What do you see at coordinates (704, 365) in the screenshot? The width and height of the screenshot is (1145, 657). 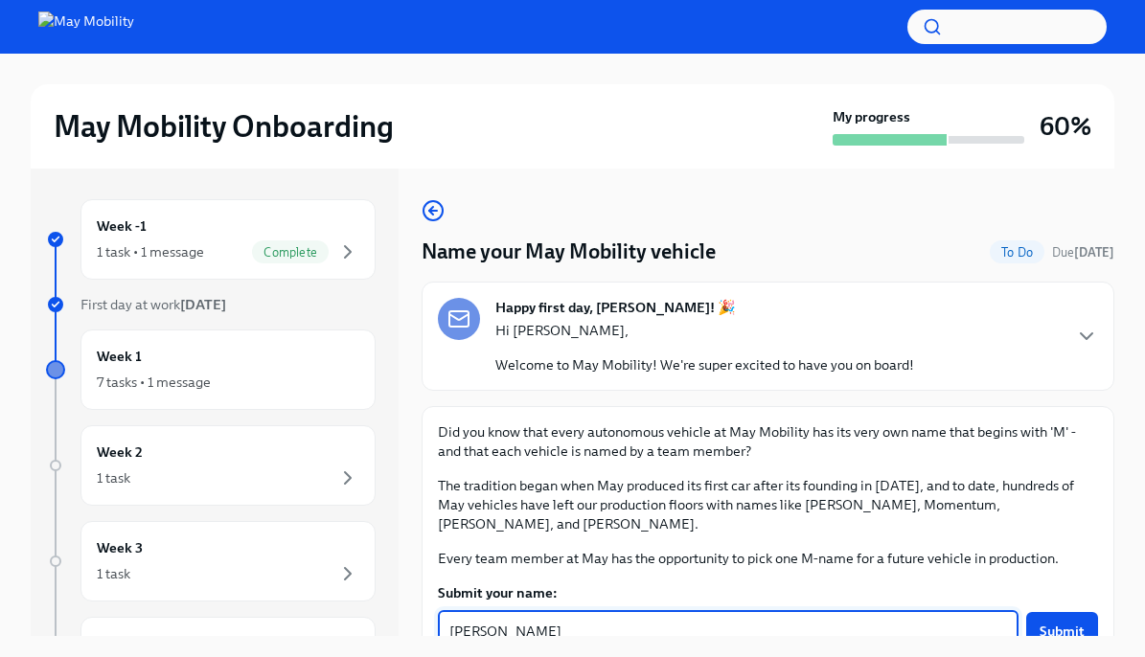 I see `p: Welcome to May Mobility! We're super excited to have you on board!` at bounding box center [704, 365].